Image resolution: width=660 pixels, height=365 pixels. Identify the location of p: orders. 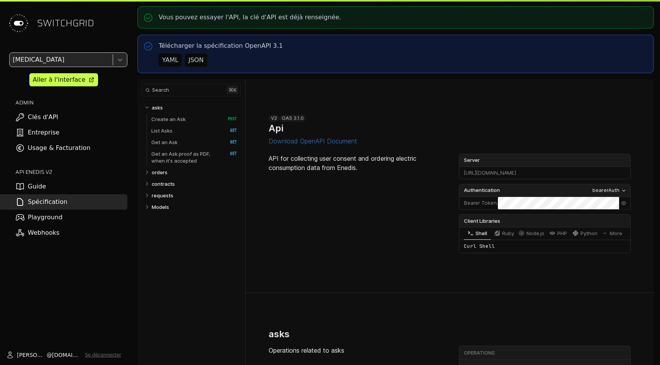
(159, 172).